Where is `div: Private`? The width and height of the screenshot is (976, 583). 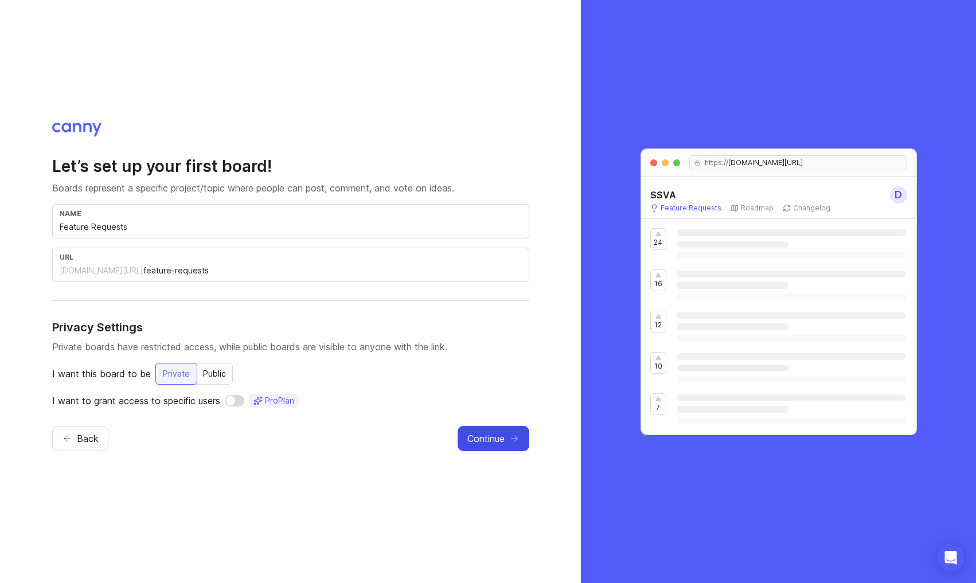 div: Private is located at coordinates (176, 374).